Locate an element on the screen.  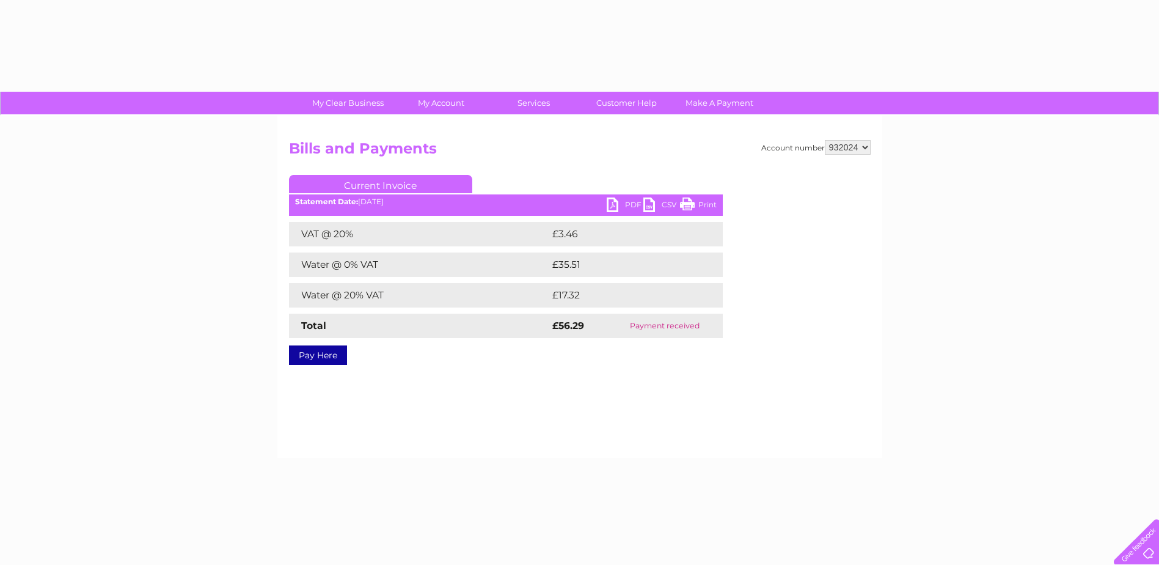
a: My Account is located at coordinates (441, 103).